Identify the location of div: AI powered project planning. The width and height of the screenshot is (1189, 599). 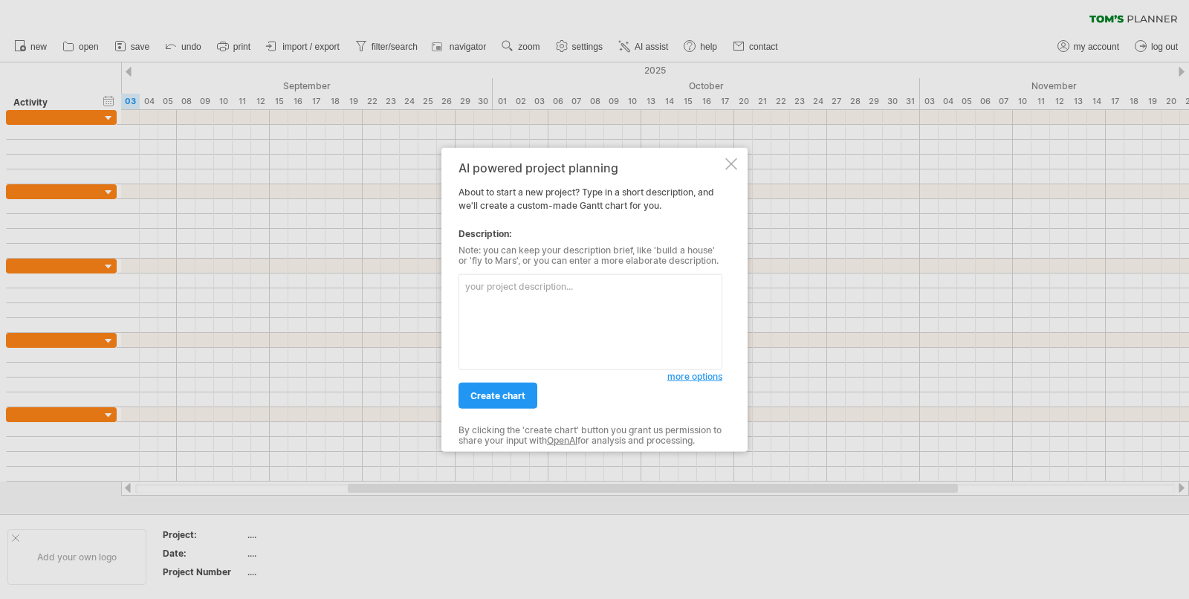
(590, 168).